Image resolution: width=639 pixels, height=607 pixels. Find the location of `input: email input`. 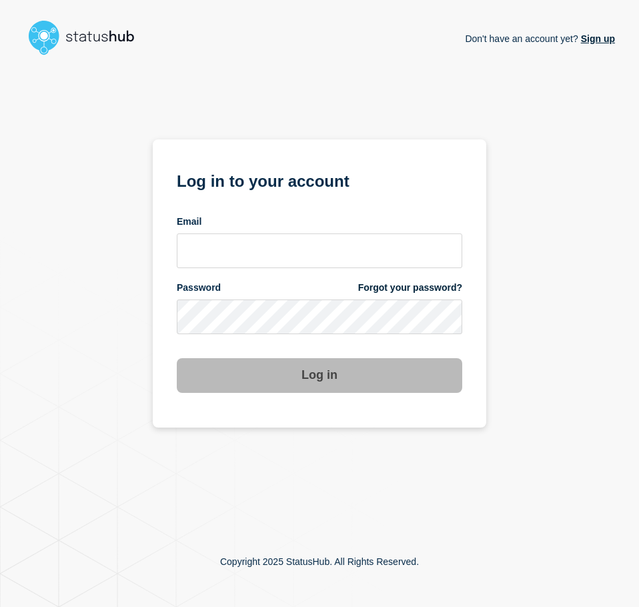

input: email input is located at coordinates (319, 251).